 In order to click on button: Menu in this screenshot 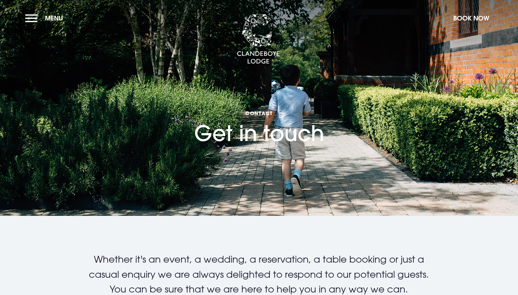, I will do `click(46, 18)`.